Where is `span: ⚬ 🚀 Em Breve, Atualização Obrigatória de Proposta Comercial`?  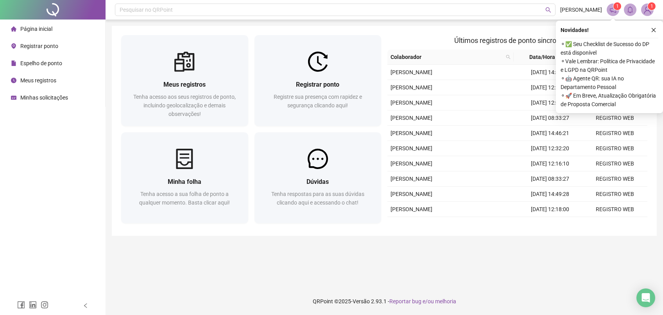
span: ⚬ 🚀 Em Breve, Atualização Obrigatória de Proposta Comercial is located at coordinates (609, 100).